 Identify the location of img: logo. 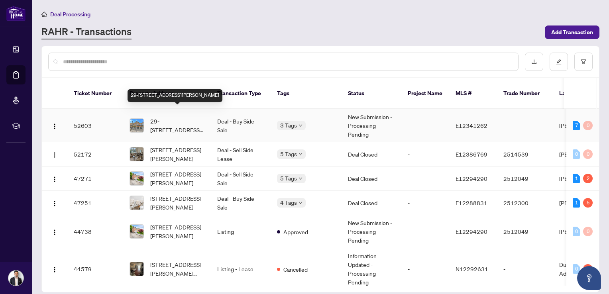
(16, 13).